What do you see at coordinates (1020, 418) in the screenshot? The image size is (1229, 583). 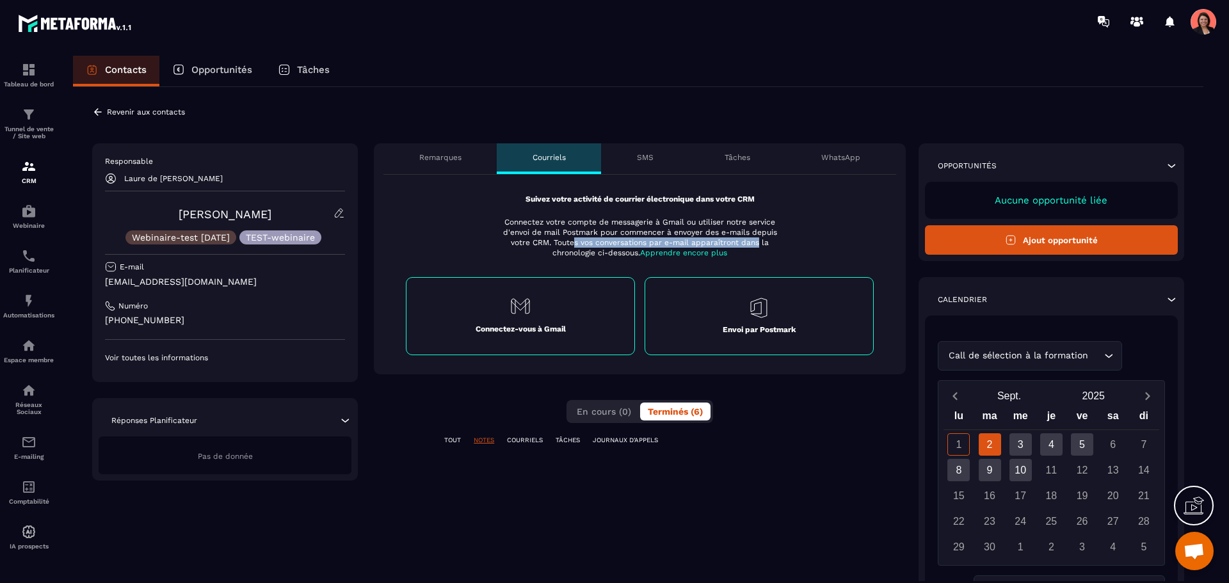 I see `div: me` at bounding box center [1020, 418].